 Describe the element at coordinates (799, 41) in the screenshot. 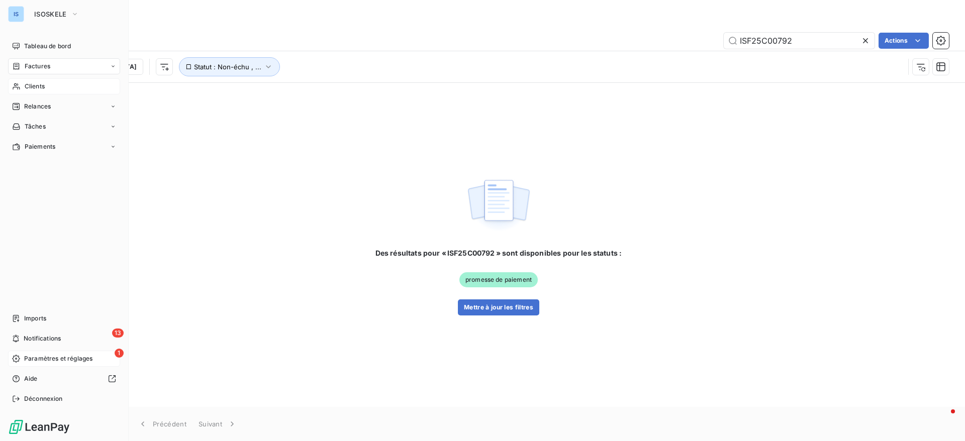

I see `input: Rechercher` at that location.